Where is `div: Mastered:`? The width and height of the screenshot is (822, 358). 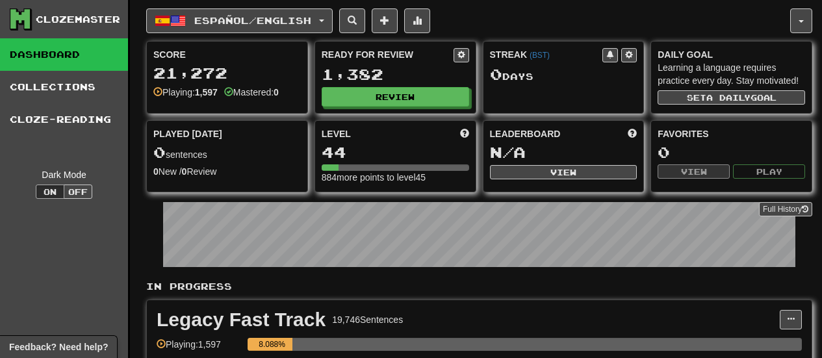 div: Mastered: is located at coordinates (252, 92).